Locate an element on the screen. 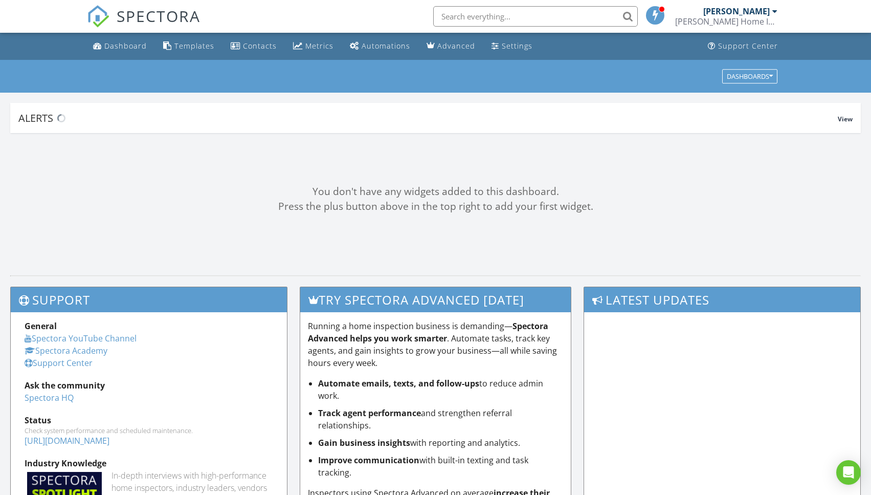 The image size is (871, 495). a: Automations (Basic) is located at coordinates (380, 46).